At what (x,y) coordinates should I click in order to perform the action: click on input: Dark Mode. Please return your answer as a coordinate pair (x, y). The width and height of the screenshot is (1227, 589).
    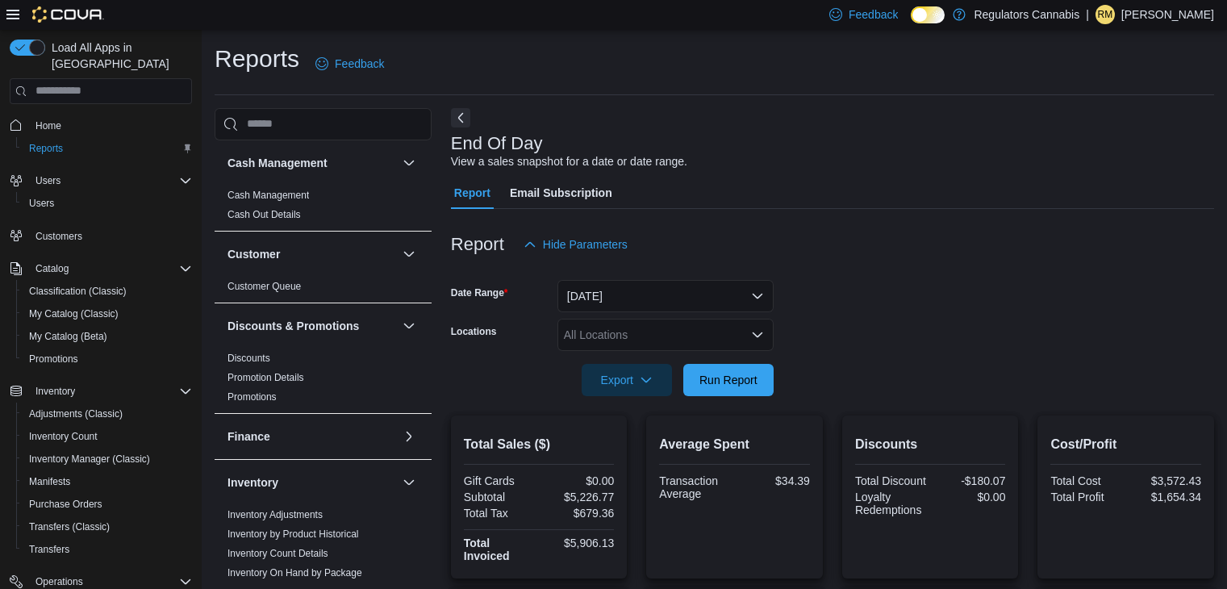
    Looking at the image, I should click on (928, 15).